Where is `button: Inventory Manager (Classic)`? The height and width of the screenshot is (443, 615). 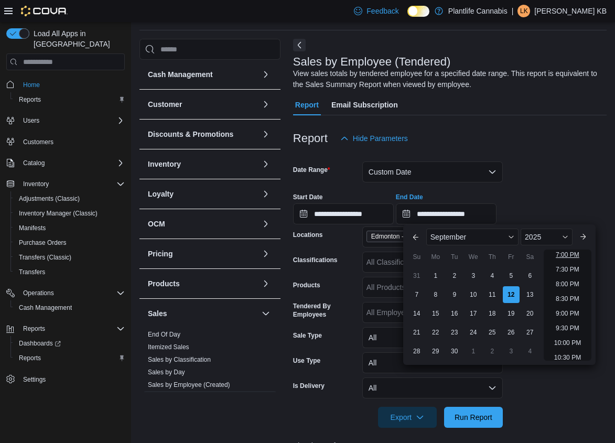 button: Inventory Manager (Classic) is located at coordinates (70, 214).